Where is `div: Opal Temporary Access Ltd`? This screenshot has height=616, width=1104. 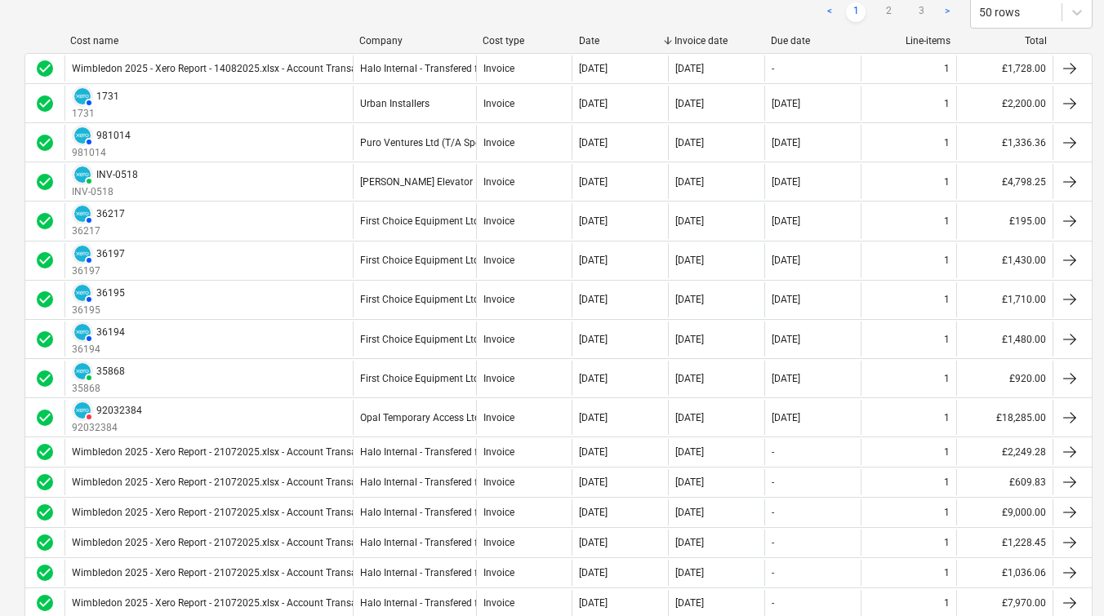
div: Opal Temporary Access Ltd is located at coordinates (420, 418).